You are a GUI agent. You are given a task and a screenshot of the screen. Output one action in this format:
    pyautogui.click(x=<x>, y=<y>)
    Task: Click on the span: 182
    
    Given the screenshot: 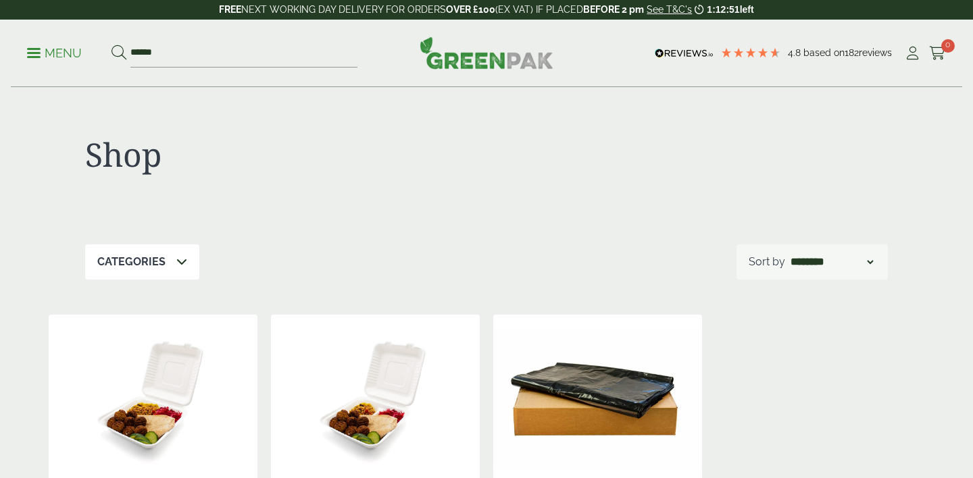 What is the action you would take?
    pyautogui.click(x=851, y=53)
    